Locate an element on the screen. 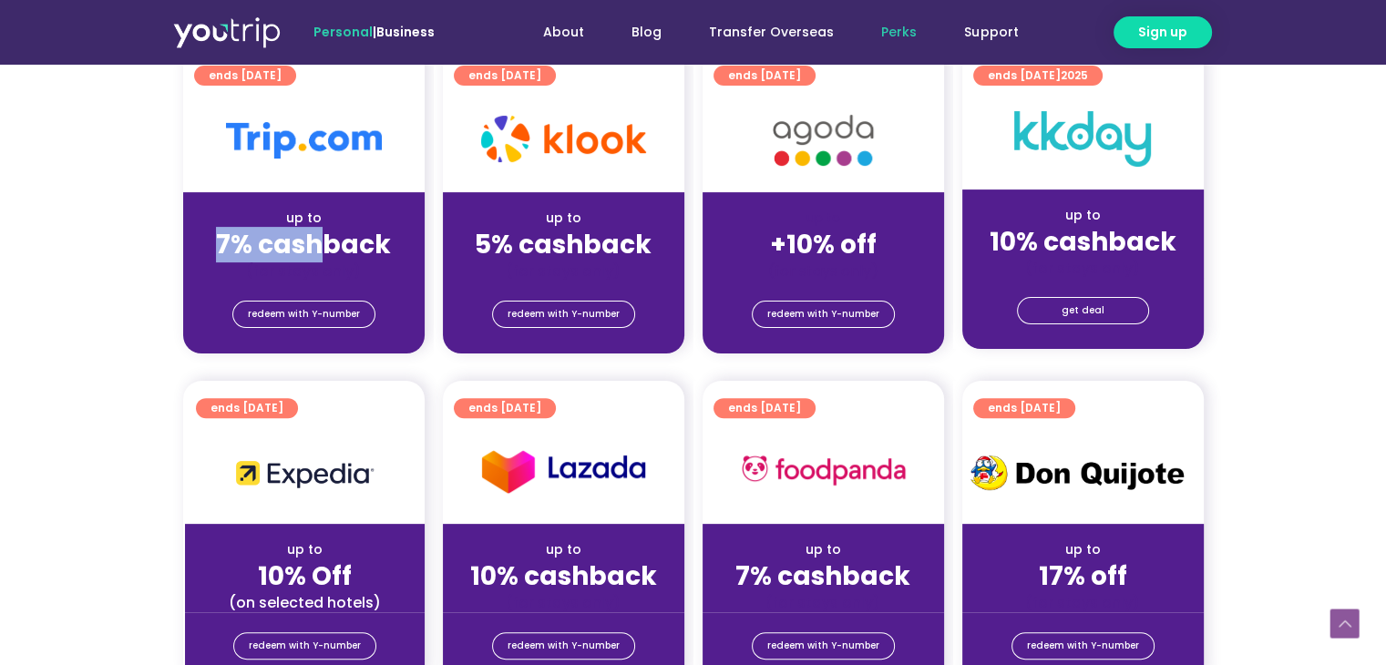 This screenshot has width=1386, height=665. a: Support is located at coordinates (991, 32).